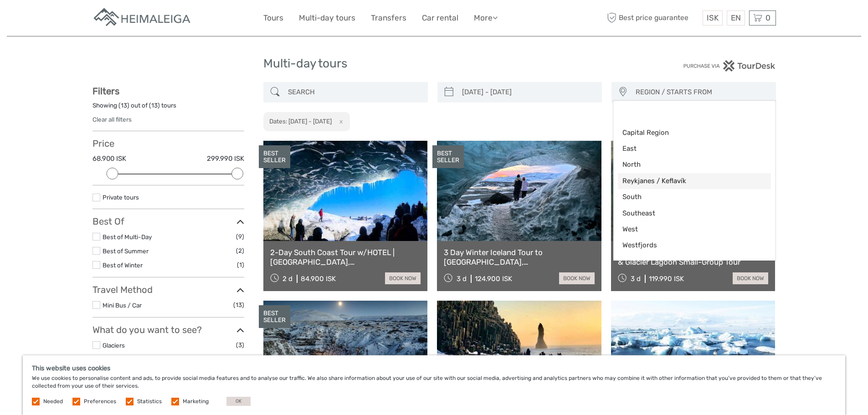  Describe the element at coordinates (768, 18) in the screenshot. I see `span: 0` at that location.